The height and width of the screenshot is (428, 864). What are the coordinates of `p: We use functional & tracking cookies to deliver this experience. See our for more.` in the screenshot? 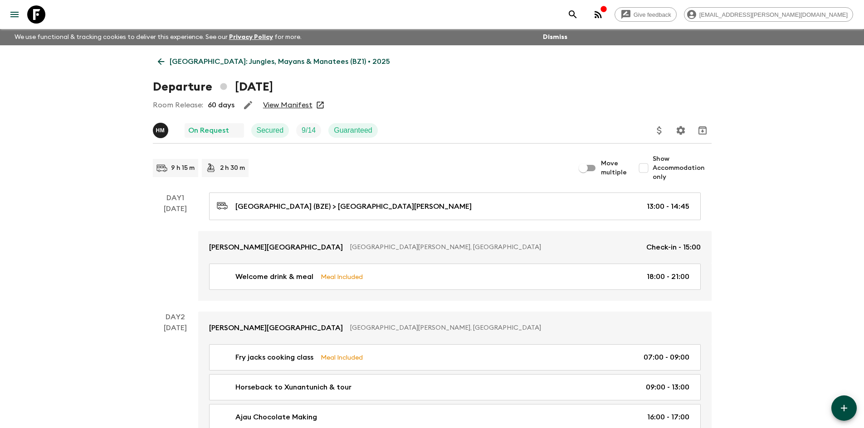 It's located at (158, 37).